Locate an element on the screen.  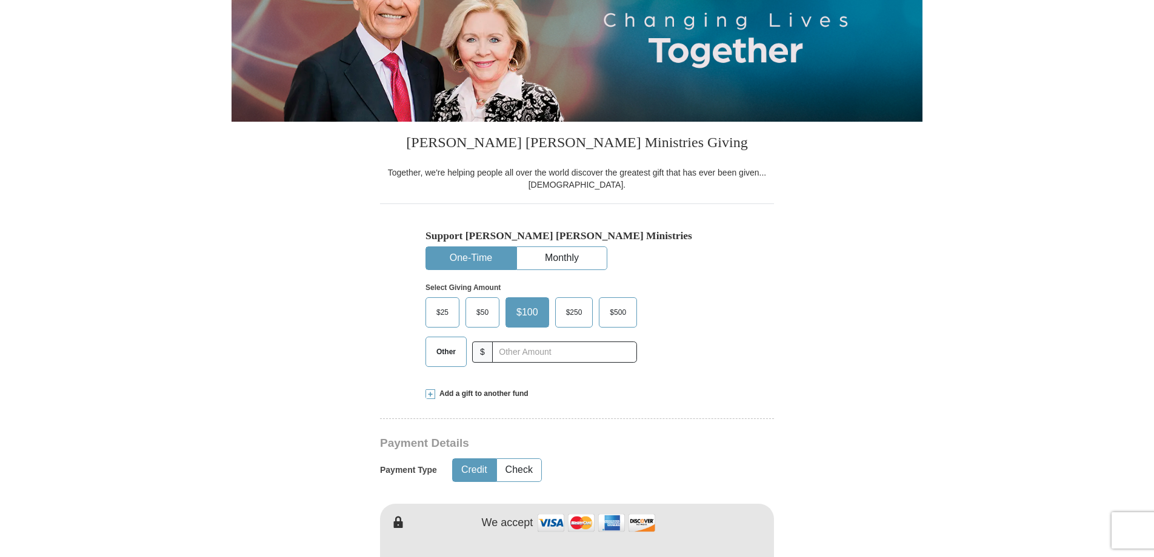
span: $100 is located at coordinates (527, 313).